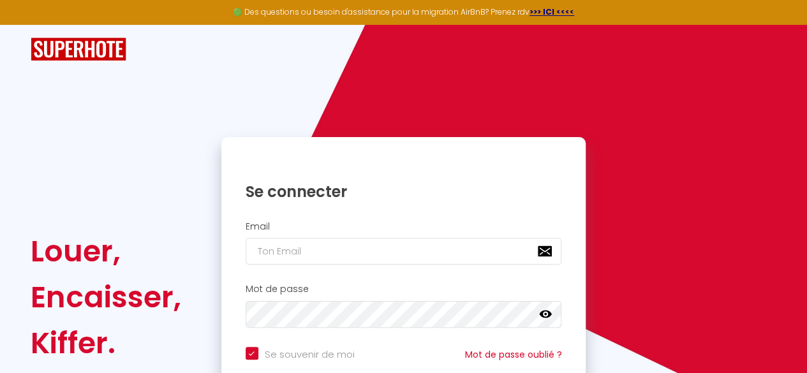  Describe the element at coordinates (513, 354) in the screenshot. I see `a: Mot de passe oublié ?` at that location.